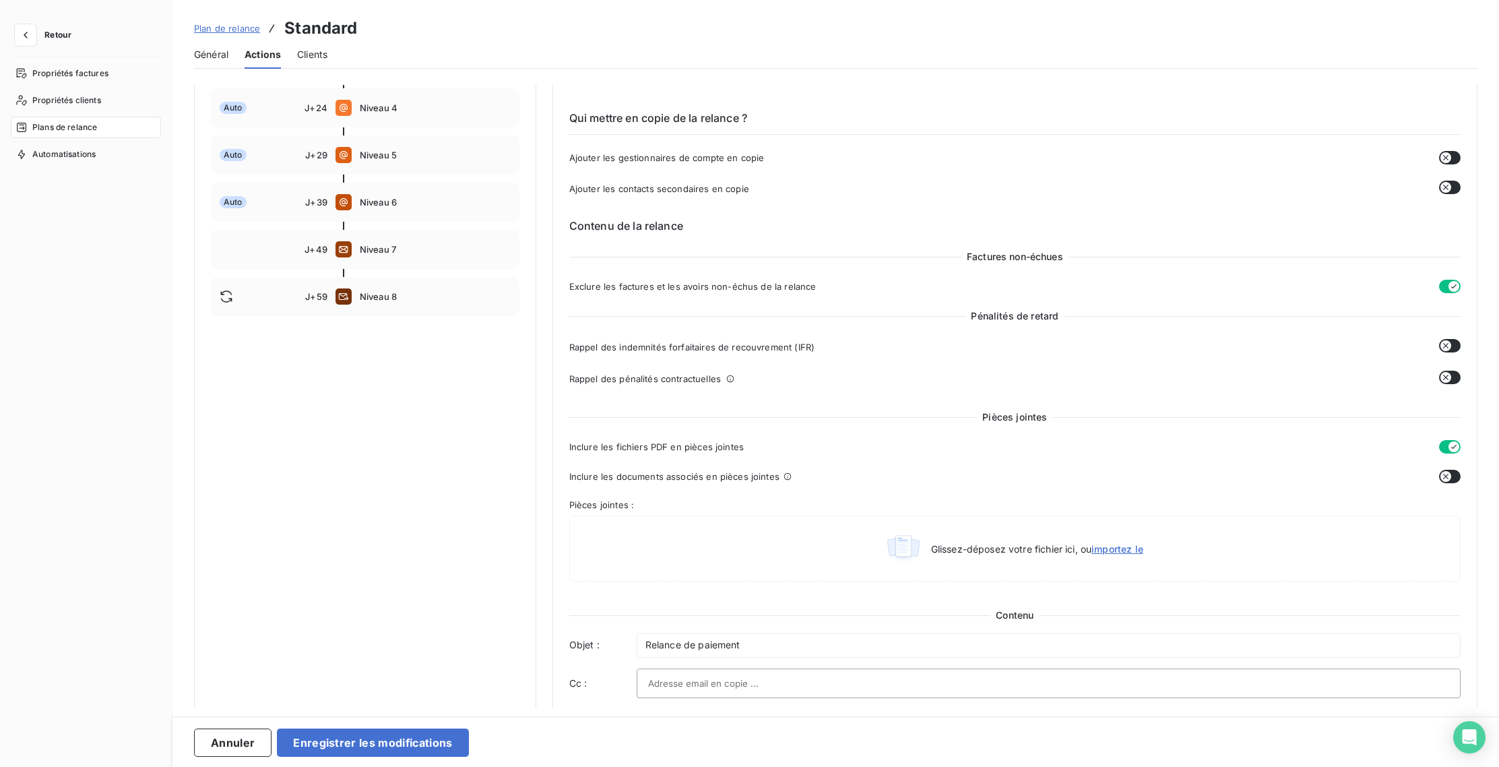  Describe the element at coordinates (659, 189) in the screenshot. I see `span: Ajouter les contacts secondaires en copie` at that location.